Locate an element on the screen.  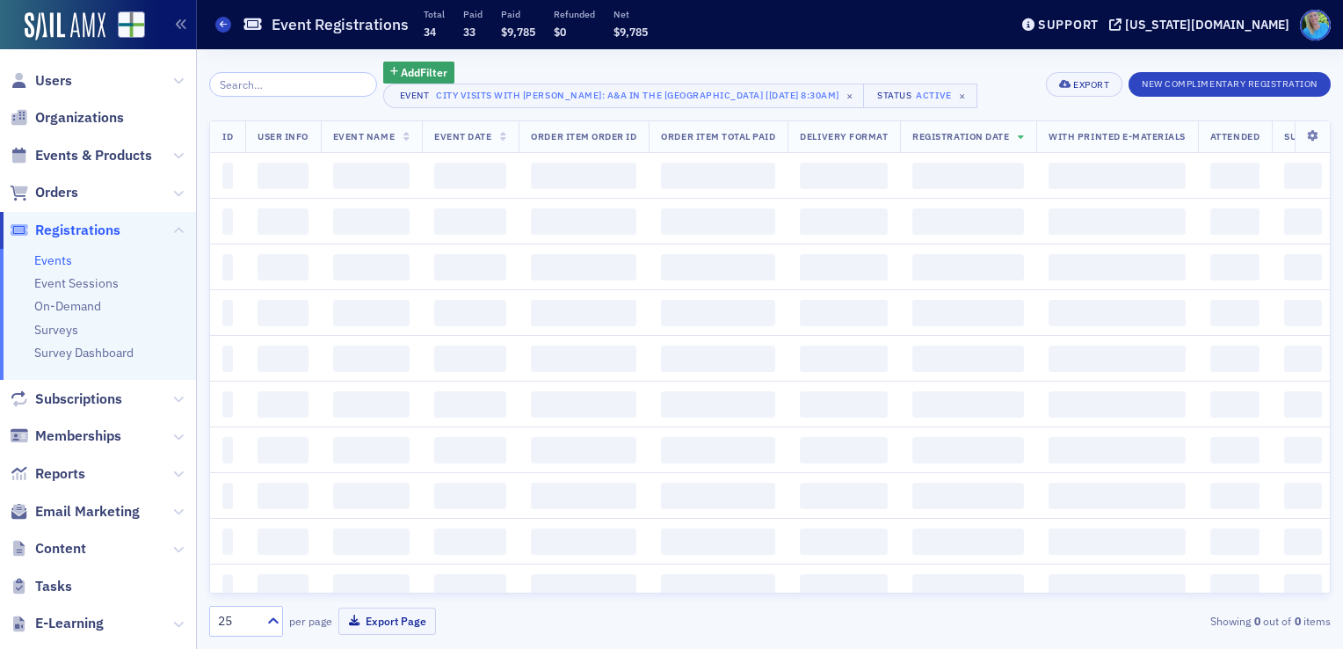
div: Active is located at coordinates (934, 95).